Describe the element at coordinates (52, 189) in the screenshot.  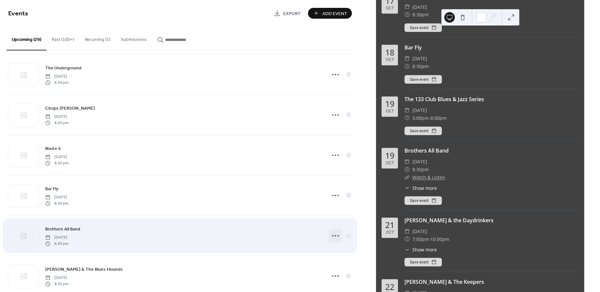
I see `span: Bar Fly` at that location.